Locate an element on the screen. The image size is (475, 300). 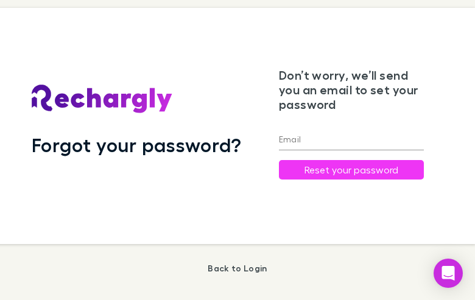
h3: Don’t worry, we’ll send you an email to set your password is located at coordinates (351, 90).